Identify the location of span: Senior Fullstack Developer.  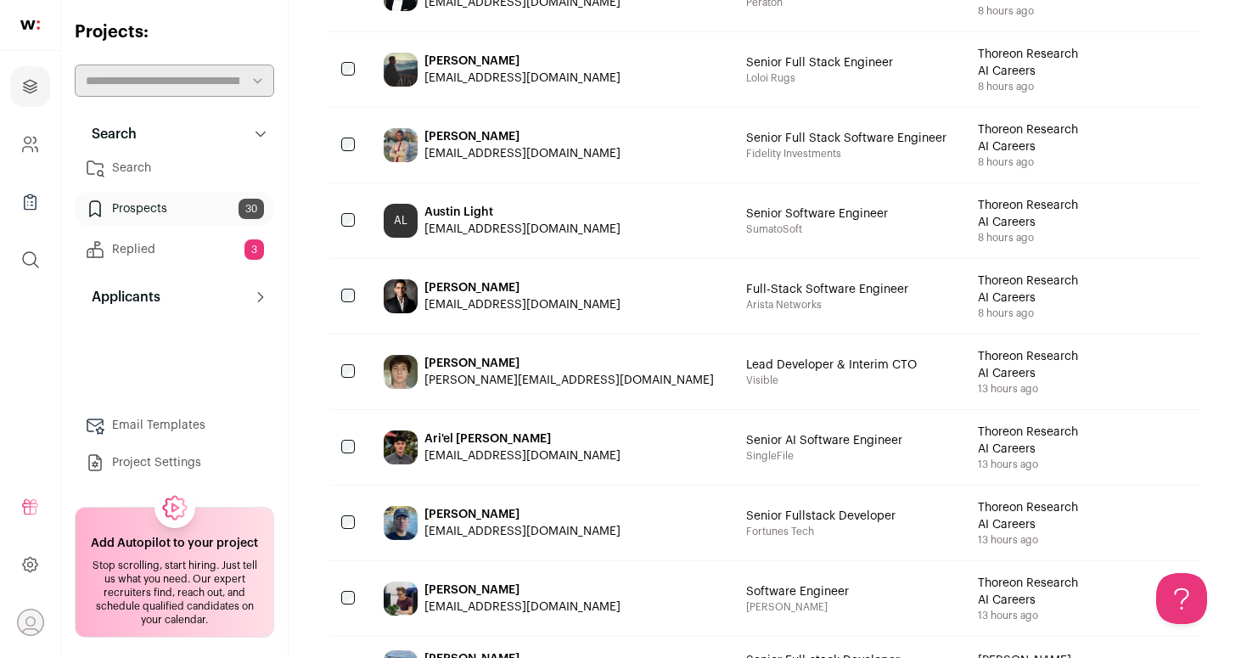
(821, 516).